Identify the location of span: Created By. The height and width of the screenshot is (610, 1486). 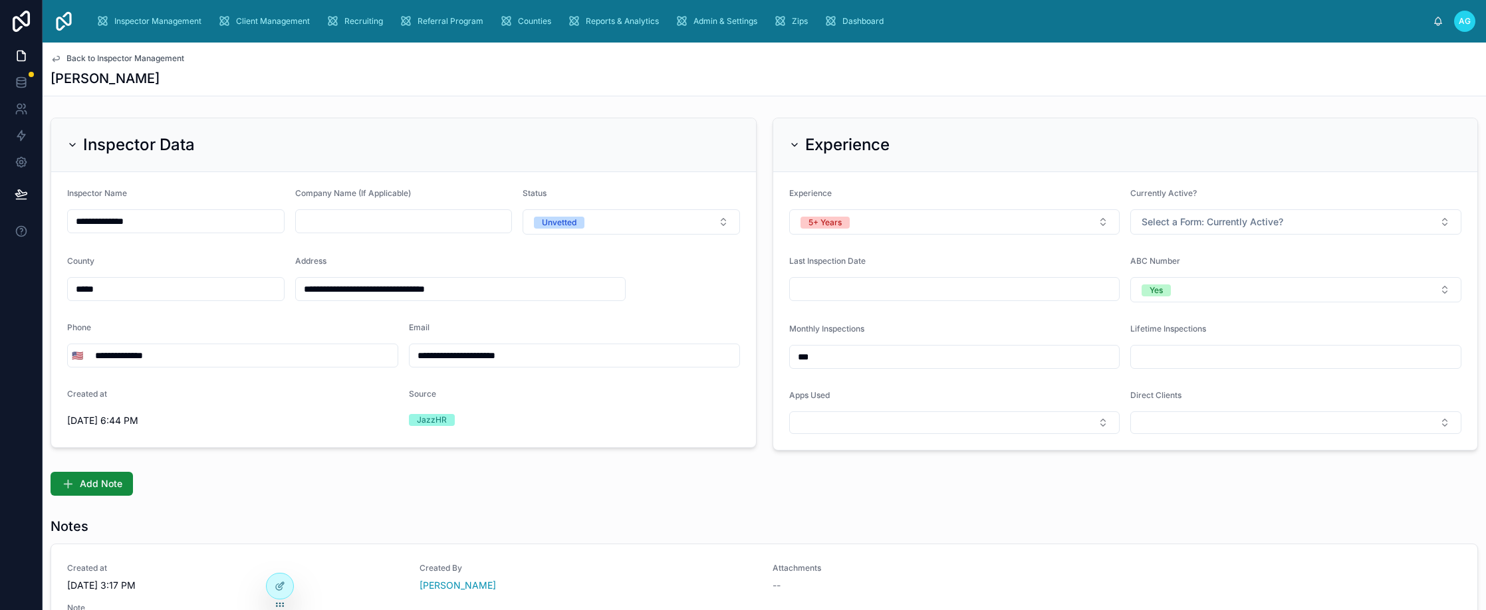
(588, 569).